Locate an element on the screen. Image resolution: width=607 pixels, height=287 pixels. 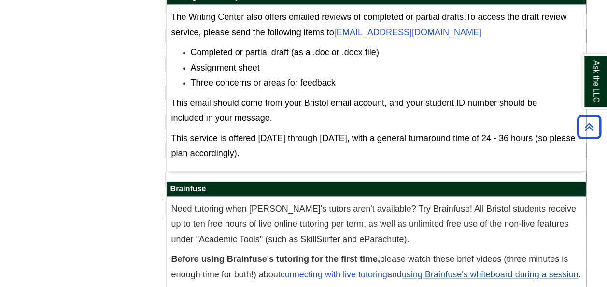
h2: Brainfuse is located at coordinates (376, 189).